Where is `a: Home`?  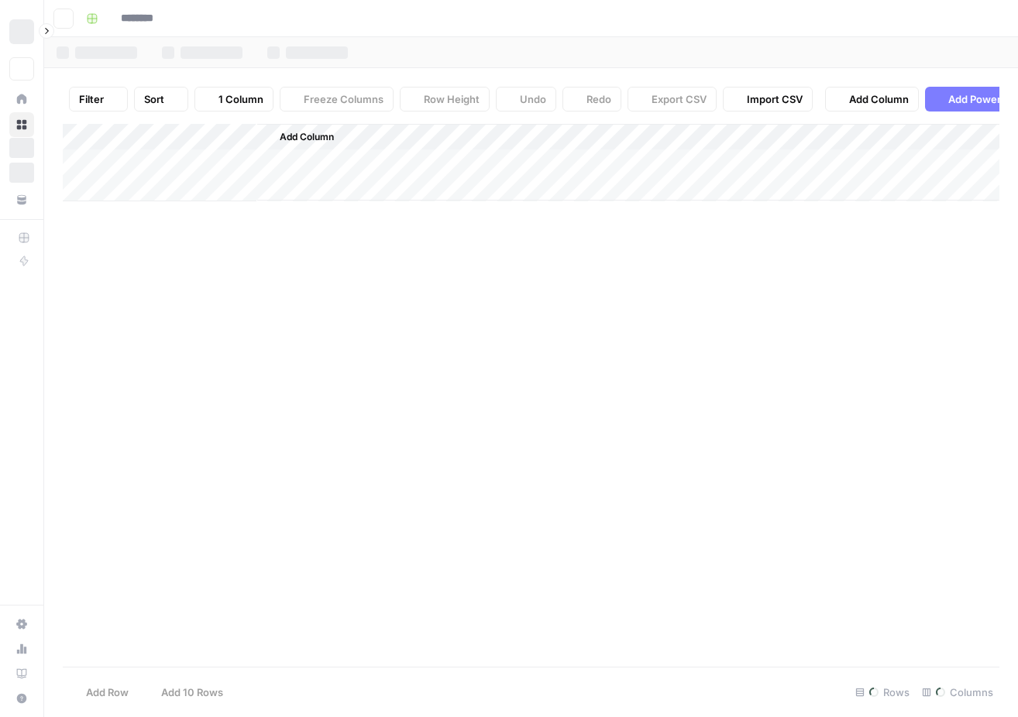
a: Home is located at coordinates (22, 99).